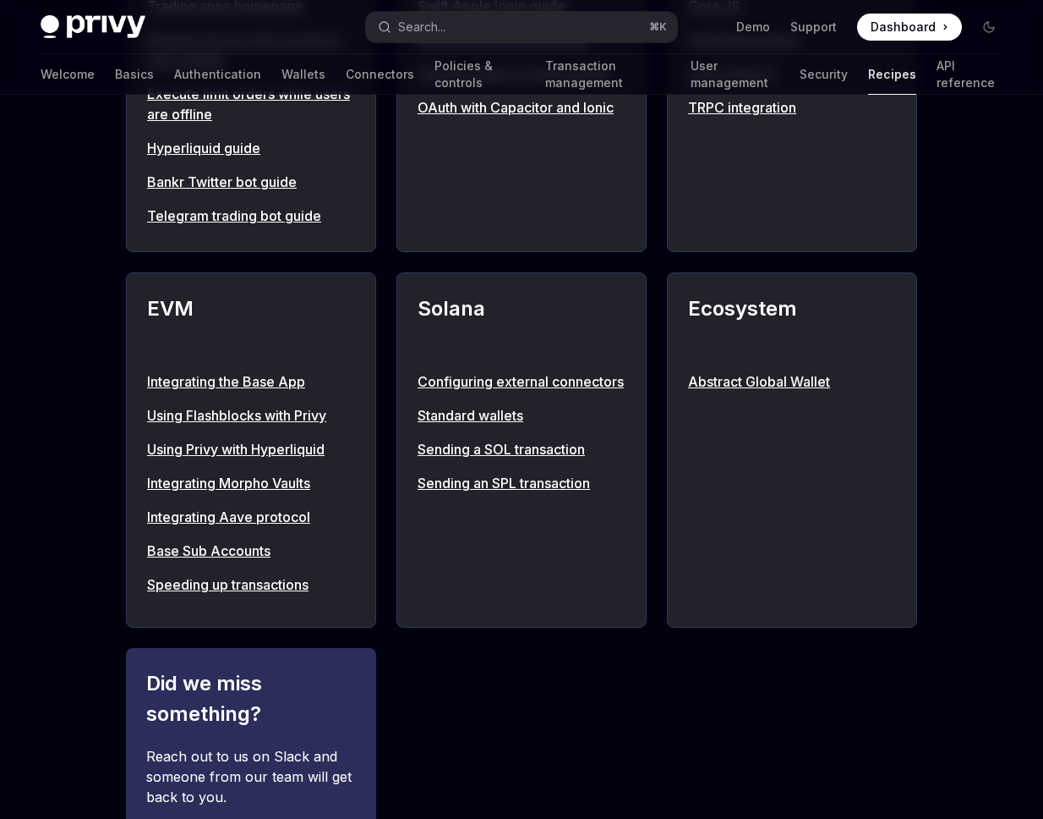 The width and height of the screenshot is (1043, 819). I want to click on a: Execute limit orders while users are offline, so click(251, 104).